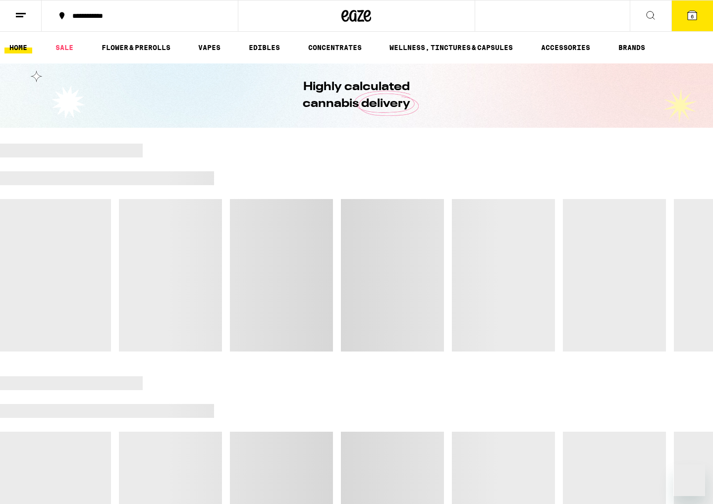  What do you see at coordinates (451, 48) in the screenshot?
I see `a: WELLNESS, TINCTURES & CAPSULES` at bounding box center [451, 48].